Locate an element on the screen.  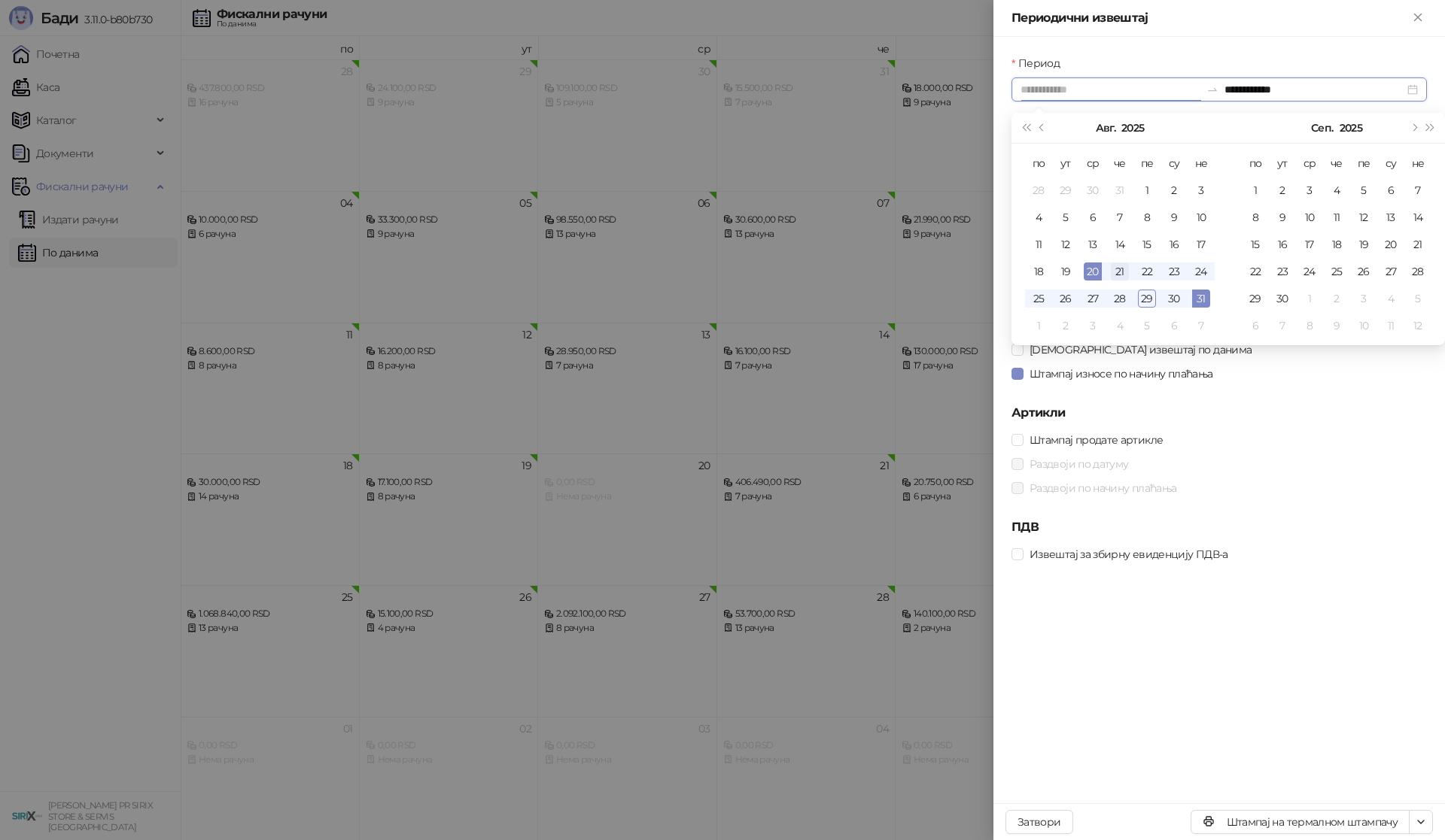
h5: Артикли is located at coordinates (1219, 413).